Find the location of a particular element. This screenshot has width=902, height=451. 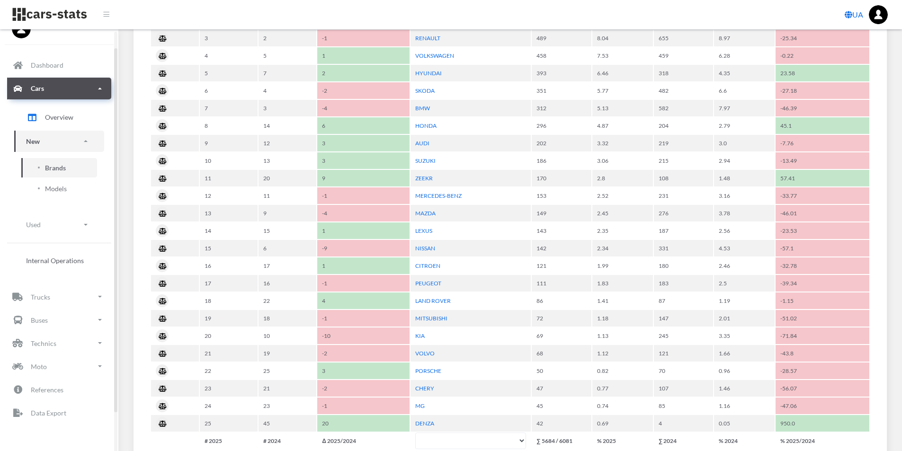

td: 2.52 is located at coordinates (622, 195).